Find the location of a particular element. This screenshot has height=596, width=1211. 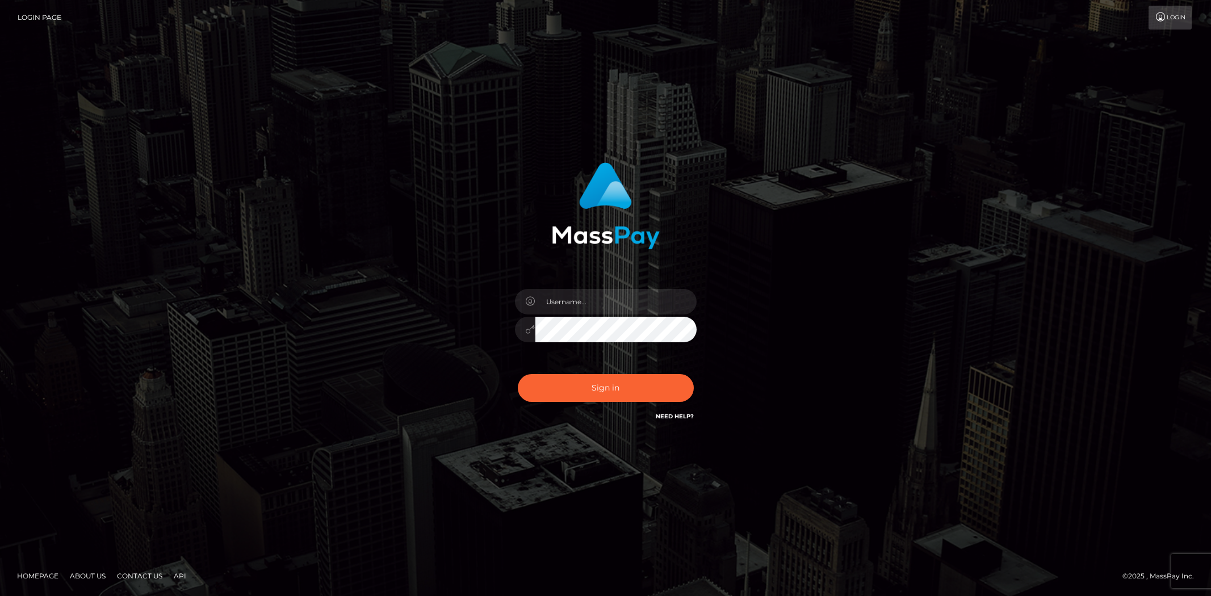

img: MassPay Login is located at coordinates (606, 205).